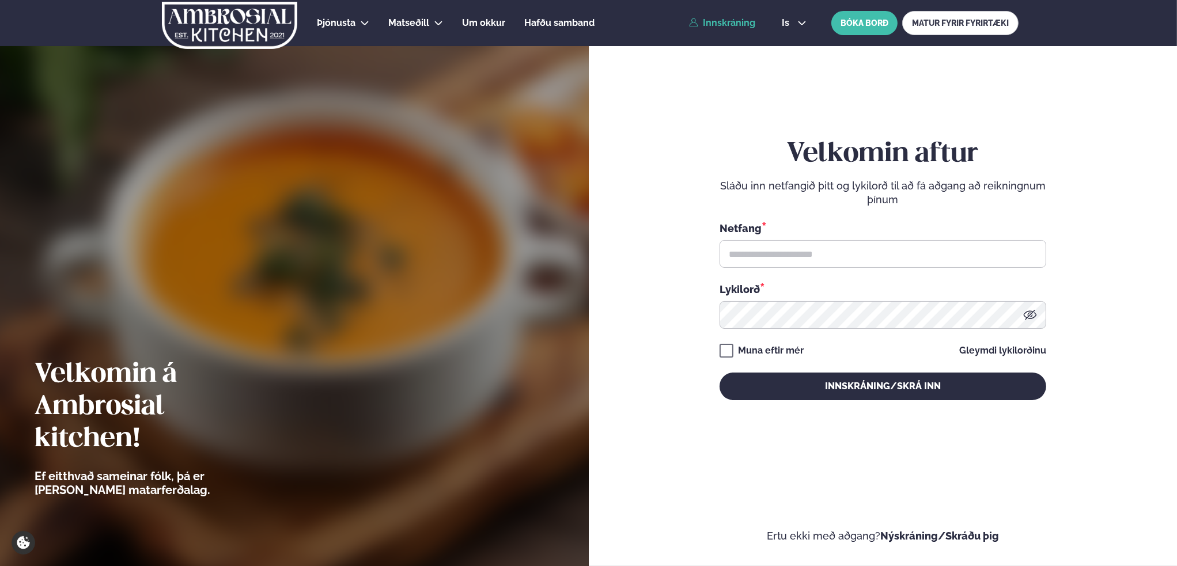 The image size is (1177, 566). I want to click on a: Um okkur, so click(483, 23).